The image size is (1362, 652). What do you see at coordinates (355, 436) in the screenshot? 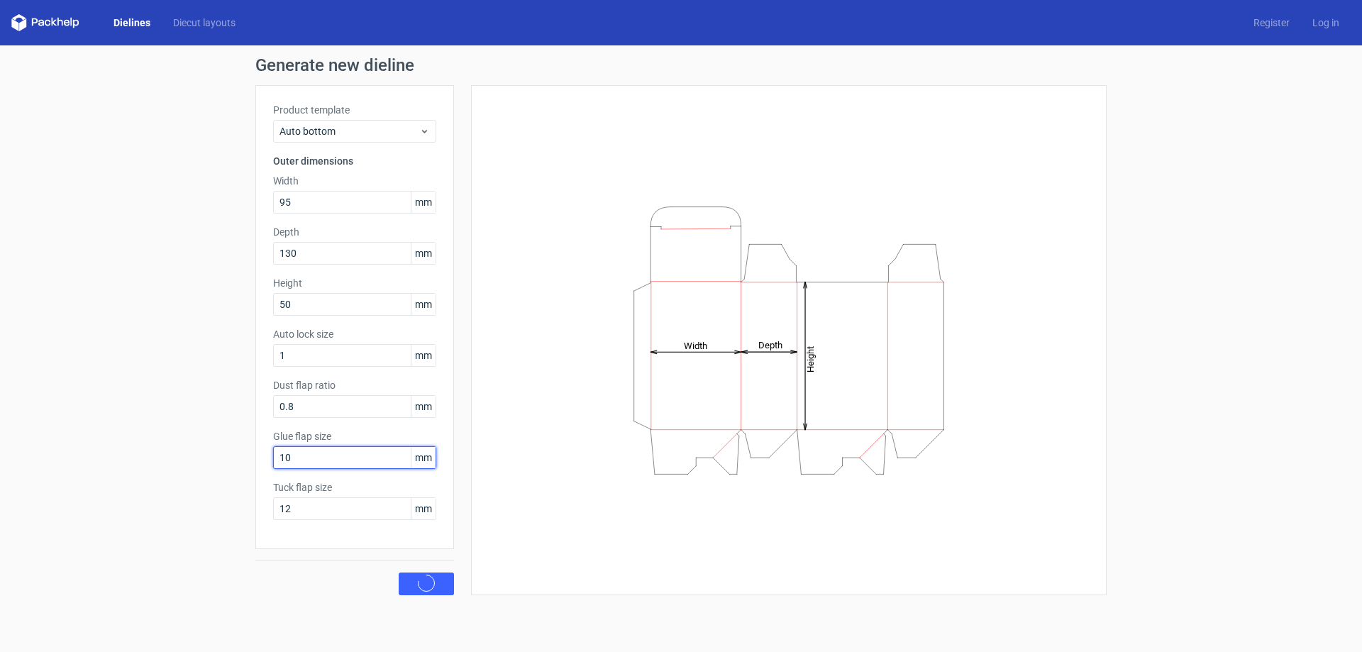
I see `label: Glue flap size` at bounding box center [355, 436].